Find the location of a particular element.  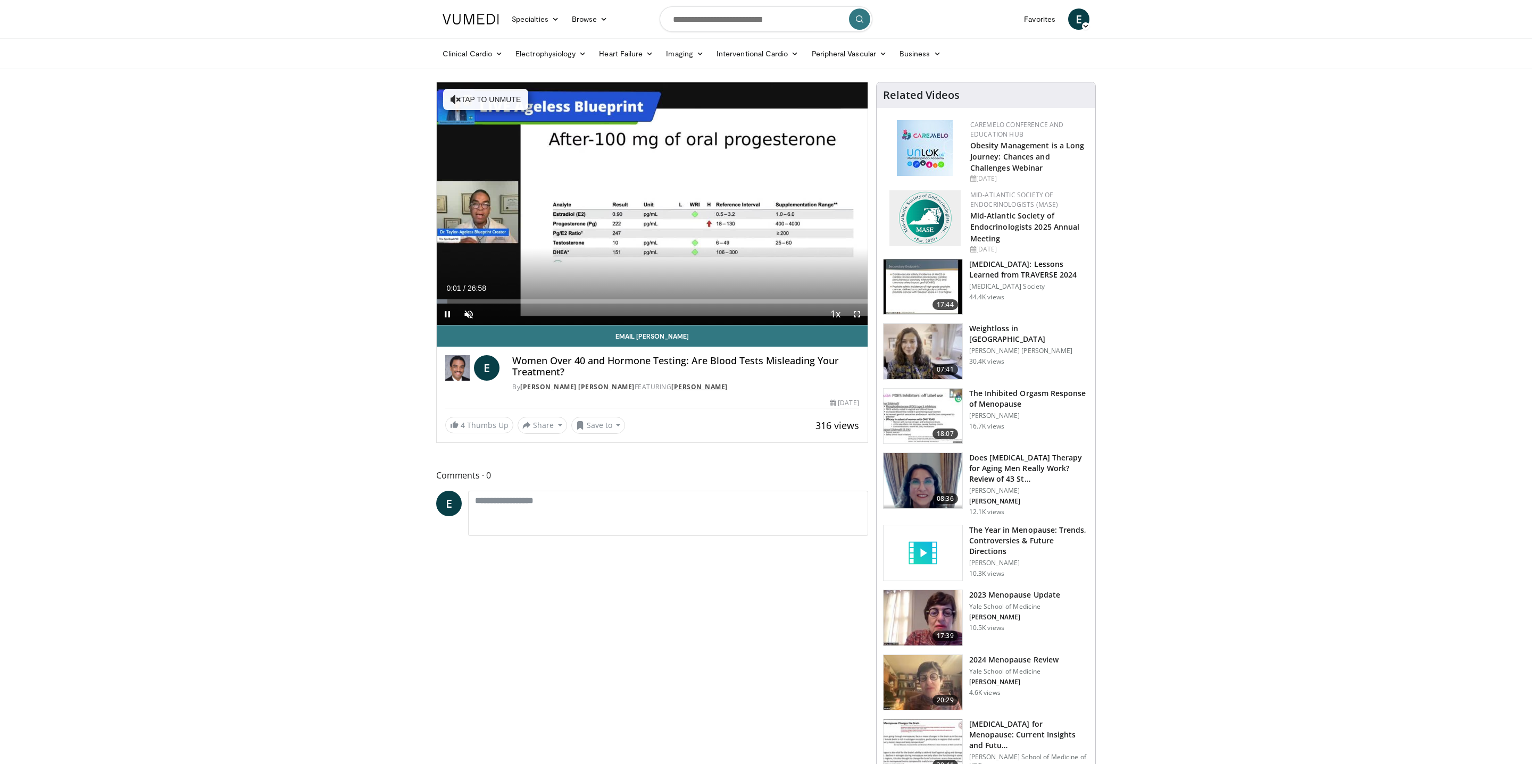

p: 12.1K views is located at coordinates (987, 512).